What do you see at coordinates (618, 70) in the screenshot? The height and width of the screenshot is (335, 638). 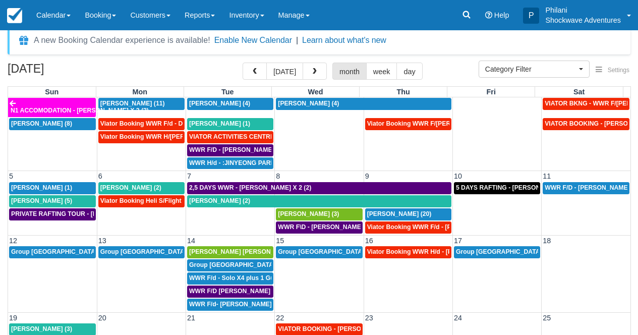 I see `span: Settings` at bounding box center [618, 70].